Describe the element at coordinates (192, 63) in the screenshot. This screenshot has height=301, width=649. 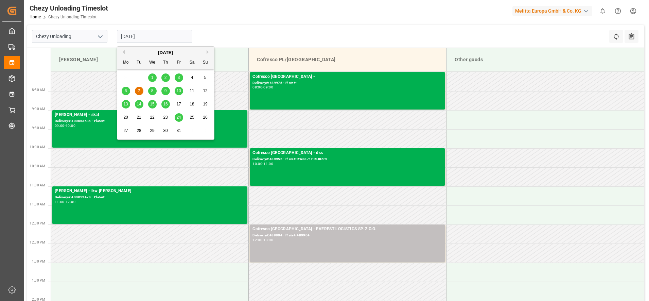
I see `div: Sa` at that location.